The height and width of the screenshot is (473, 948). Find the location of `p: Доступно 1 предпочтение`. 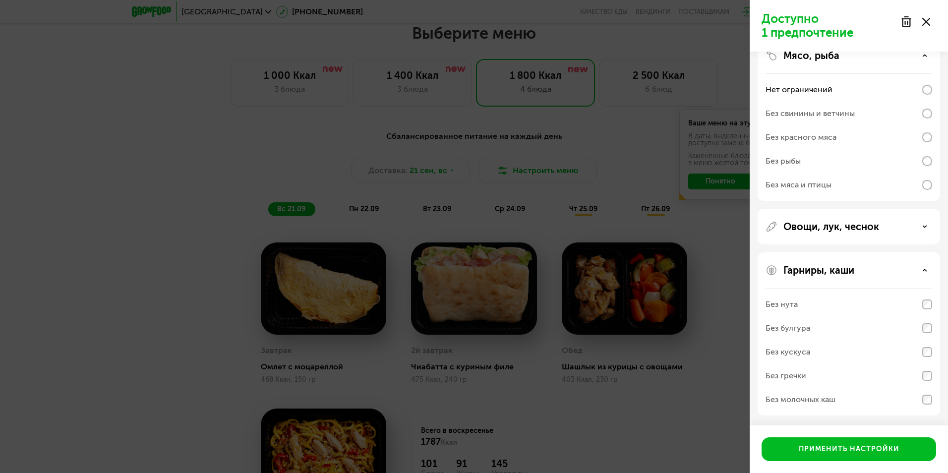

p: Доступно 1 предпочтение is located at coordinates (828, 26).